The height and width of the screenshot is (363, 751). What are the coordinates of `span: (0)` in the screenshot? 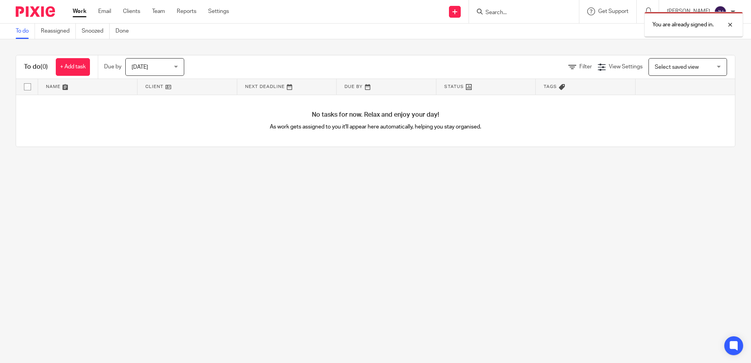 It's located at (44, 67).